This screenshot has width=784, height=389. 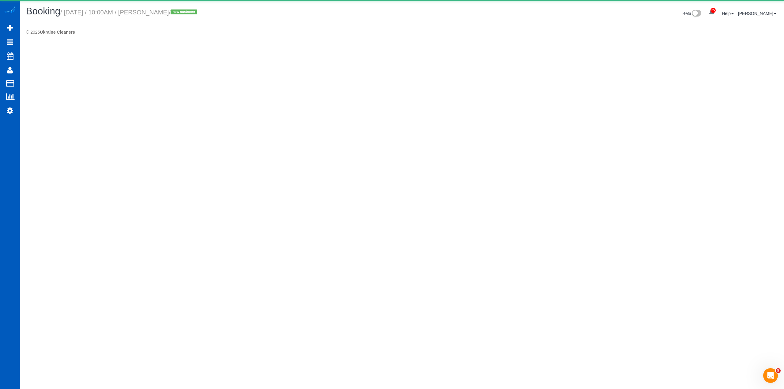 I want to click on a: 35, so click(x=712, y=13).